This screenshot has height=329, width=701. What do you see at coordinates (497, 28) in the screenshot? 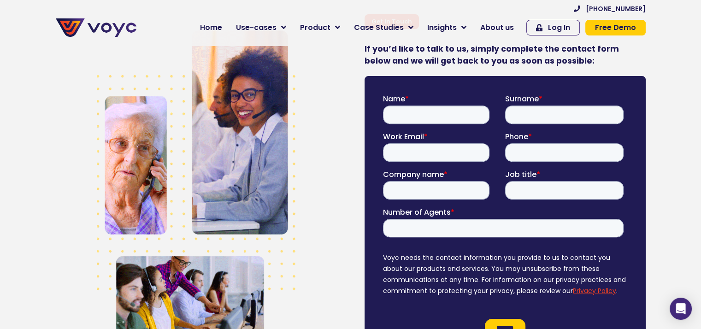
I see `span: About us` at bounding box center [497, 28].